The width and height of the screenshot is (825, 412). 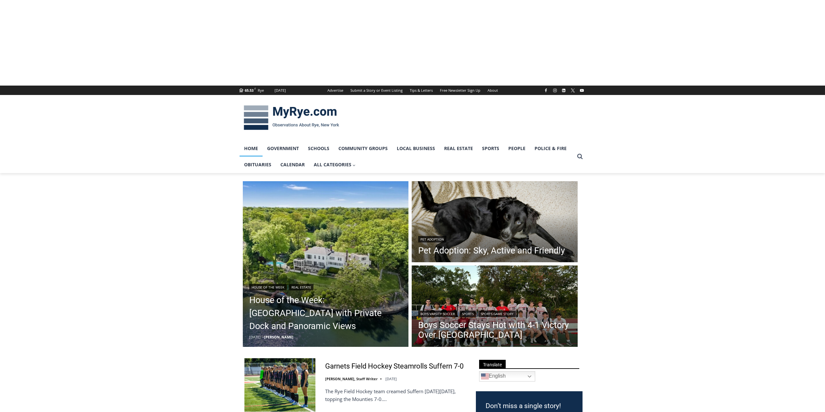 What do you see at coordinates (394, 366) in the screenshot?
I see `a: Garnets Field Hockey Steamrolls Suffern 7-0` at bounding box center [394, 366].